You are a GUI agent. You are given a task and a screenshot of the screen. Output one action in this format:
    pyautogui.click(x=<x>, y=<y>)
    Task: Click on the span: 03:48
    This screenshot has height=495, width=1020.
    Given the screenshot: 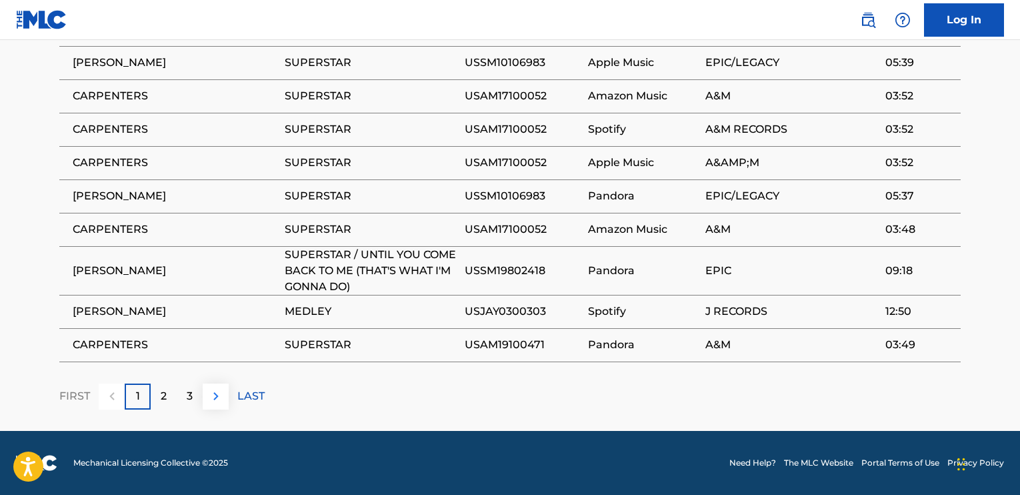 What is the action you would take?
    pyautogui.click(x=919, y=229)
    